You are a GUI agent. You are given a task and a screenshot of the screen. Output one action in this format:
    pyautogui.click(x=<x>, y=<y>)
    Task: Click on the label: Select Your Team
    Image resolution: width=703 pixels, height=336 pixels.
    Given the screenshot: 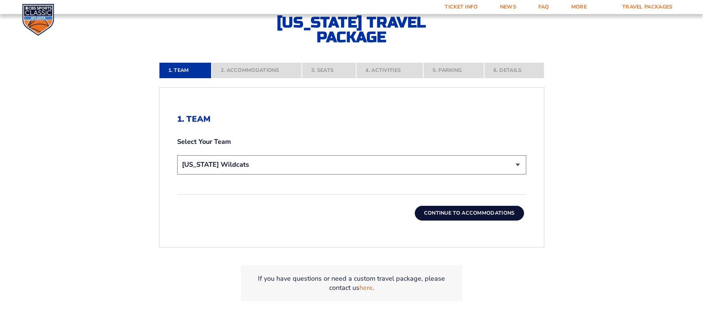 What is the action you would take?
    pyautogui.click(x=352, y=142)
    